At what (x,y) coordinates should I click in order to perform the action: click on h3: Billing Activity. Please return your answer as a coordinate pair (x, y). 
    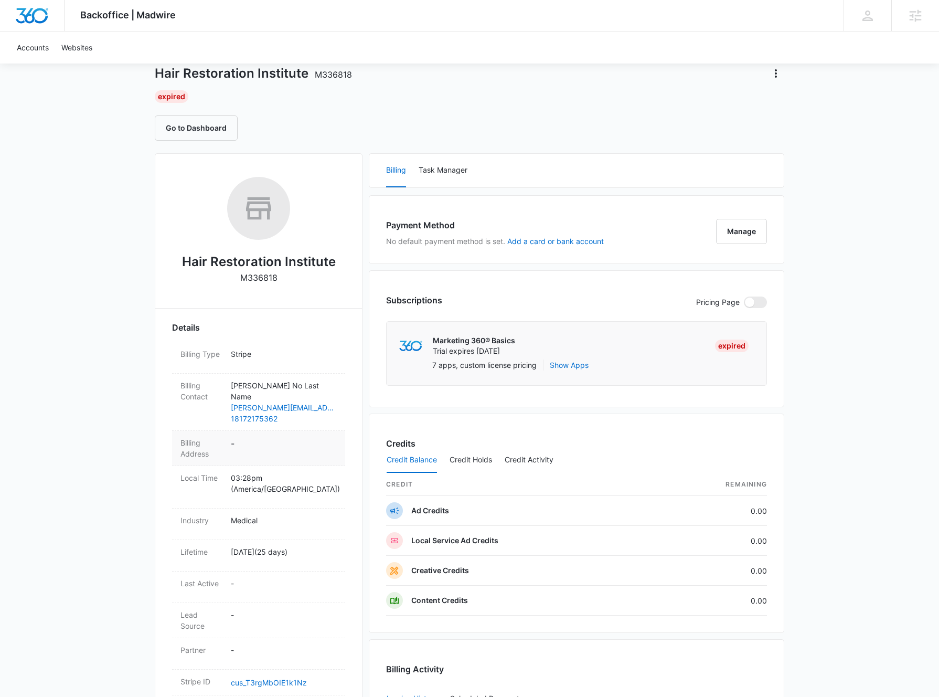
    Looking at the image, I should click on (576, 669).